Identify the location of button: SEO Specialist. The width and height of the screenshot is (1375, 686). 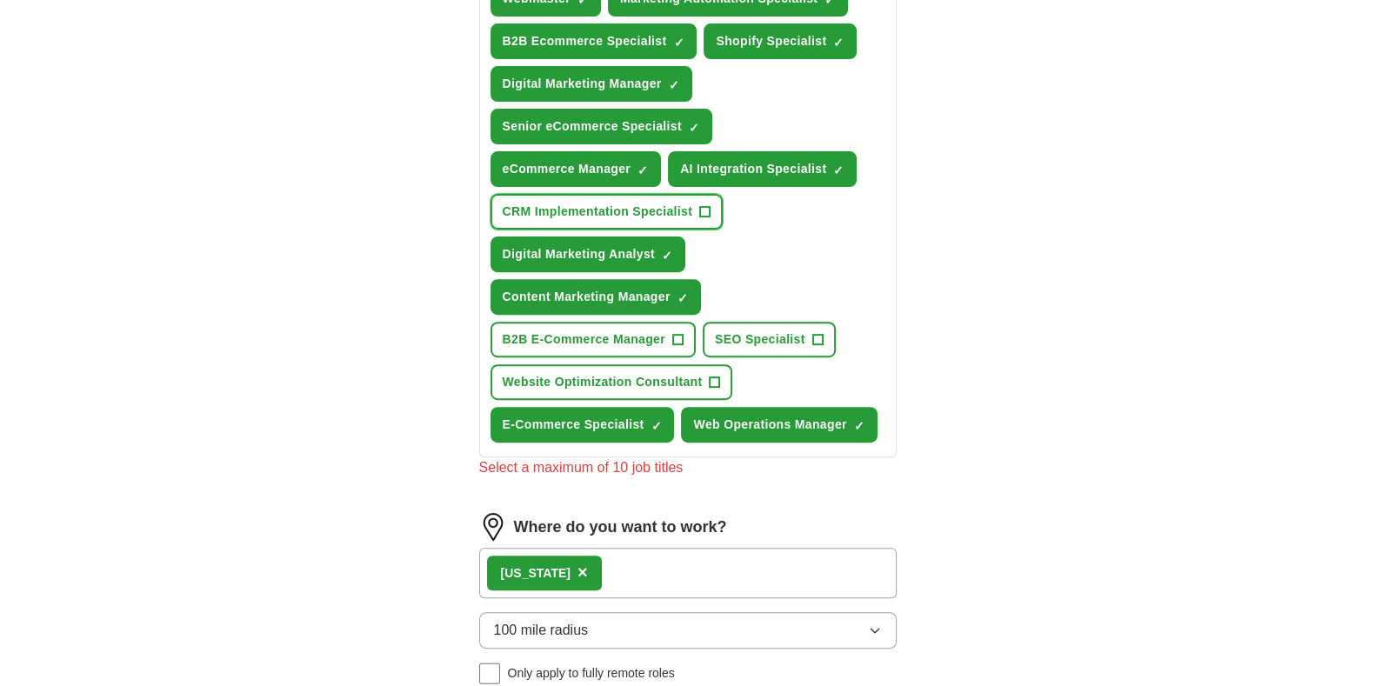
(769, 339).